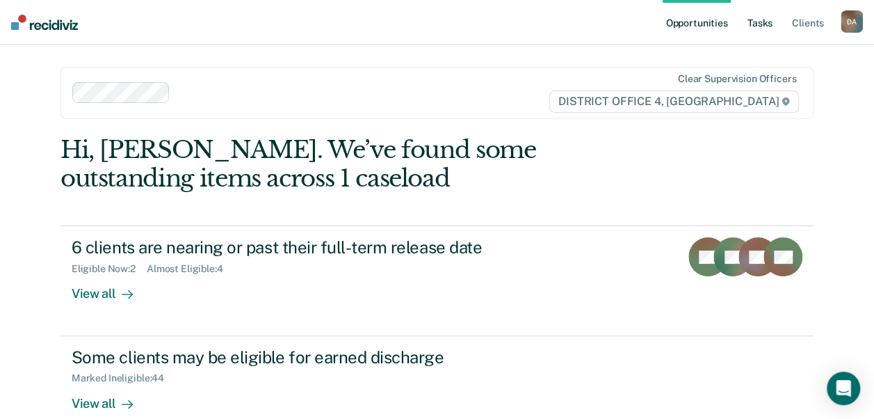 The image size is (874, 419). I want to click on div: Marked Ineligible : 44, so click(123, 378).